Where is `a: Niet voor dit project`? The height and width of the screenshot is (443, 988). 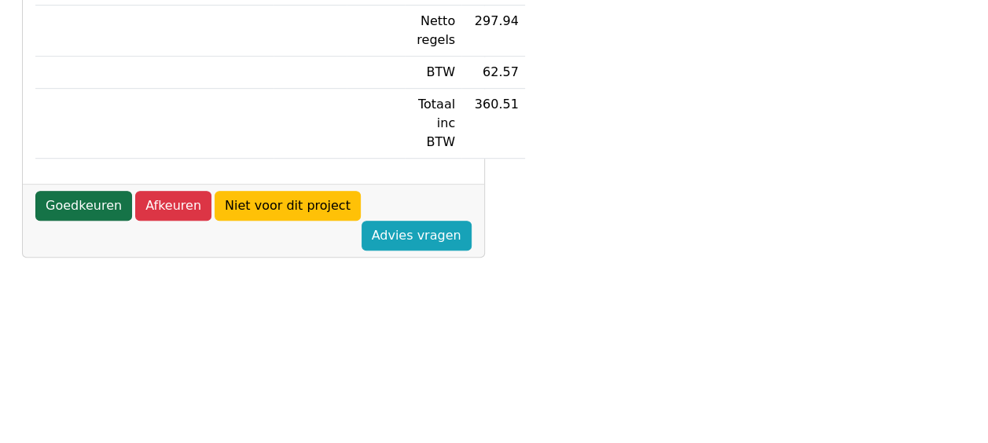
a: Niet voor dit project is located at coordinates (288, 206).